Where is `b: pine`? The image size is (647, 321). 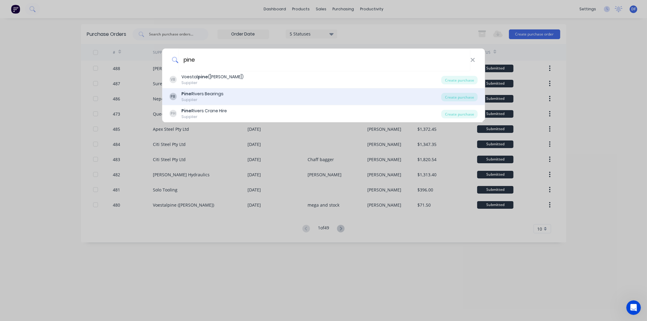
b: pine is located at coordinates (203, 77).